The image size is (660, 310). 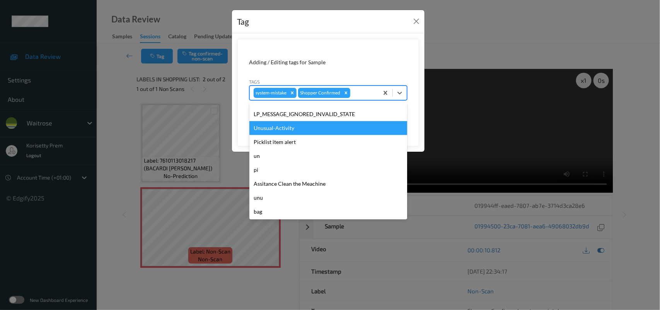 I want to click on div: Remove Shopper Confirmed, so click(x=346, y=93).